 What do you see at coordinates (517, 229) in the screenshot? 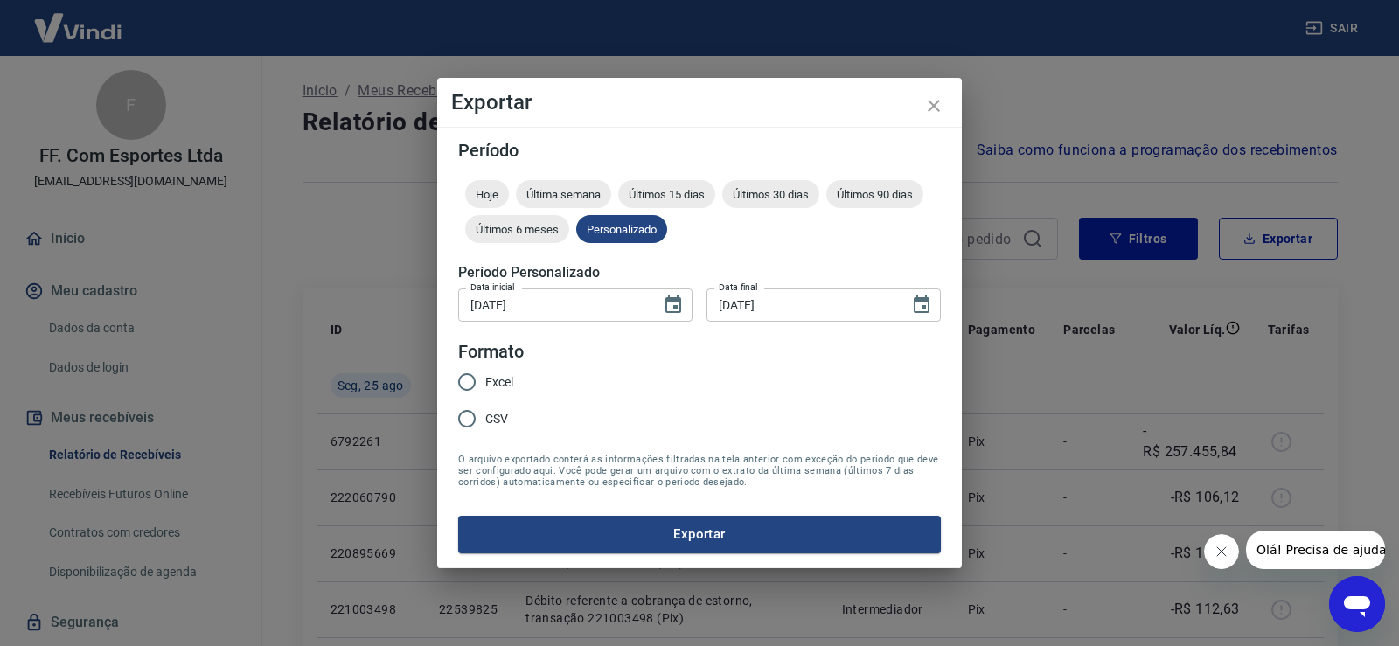
I see `div: Últimos 6 meses` at bounding box center [517, 229].